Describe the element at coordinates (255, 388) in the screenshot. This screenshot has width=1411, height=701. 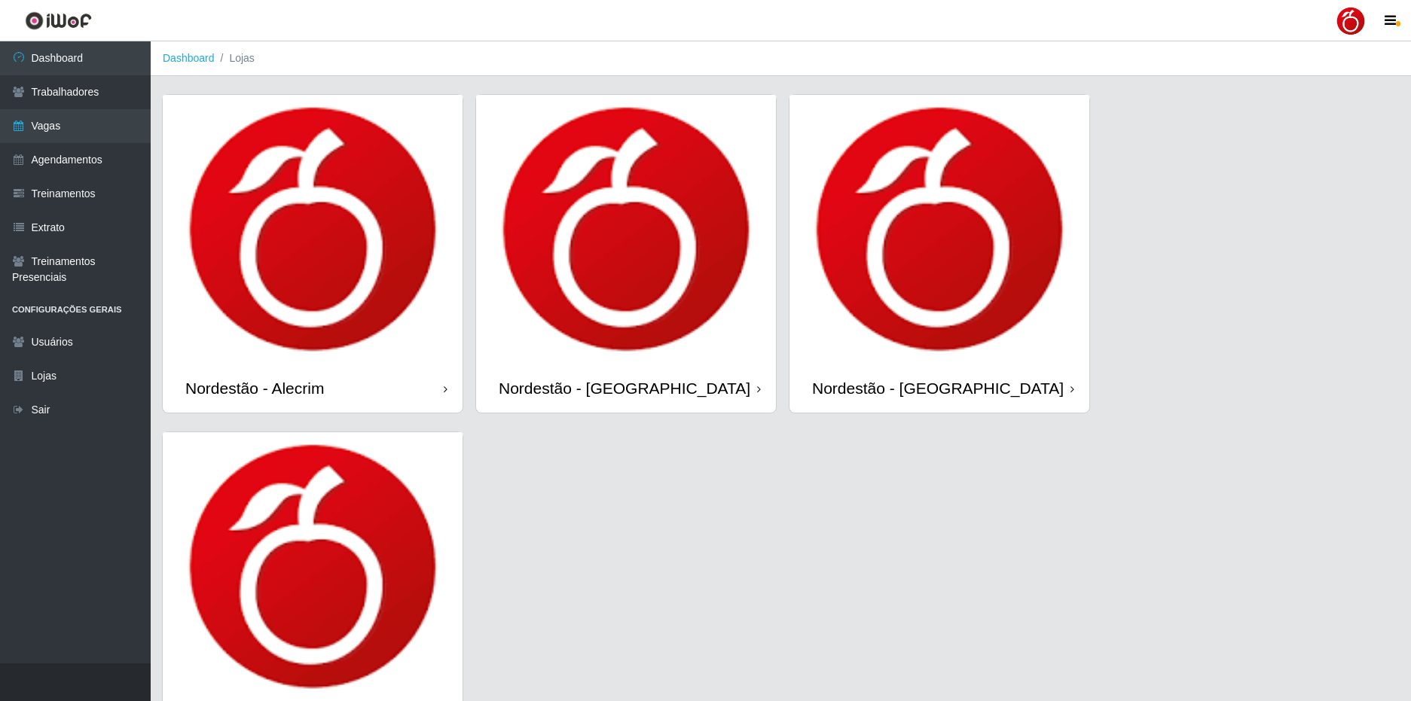
I see `div: Nordestão - Alecrim` at that location.